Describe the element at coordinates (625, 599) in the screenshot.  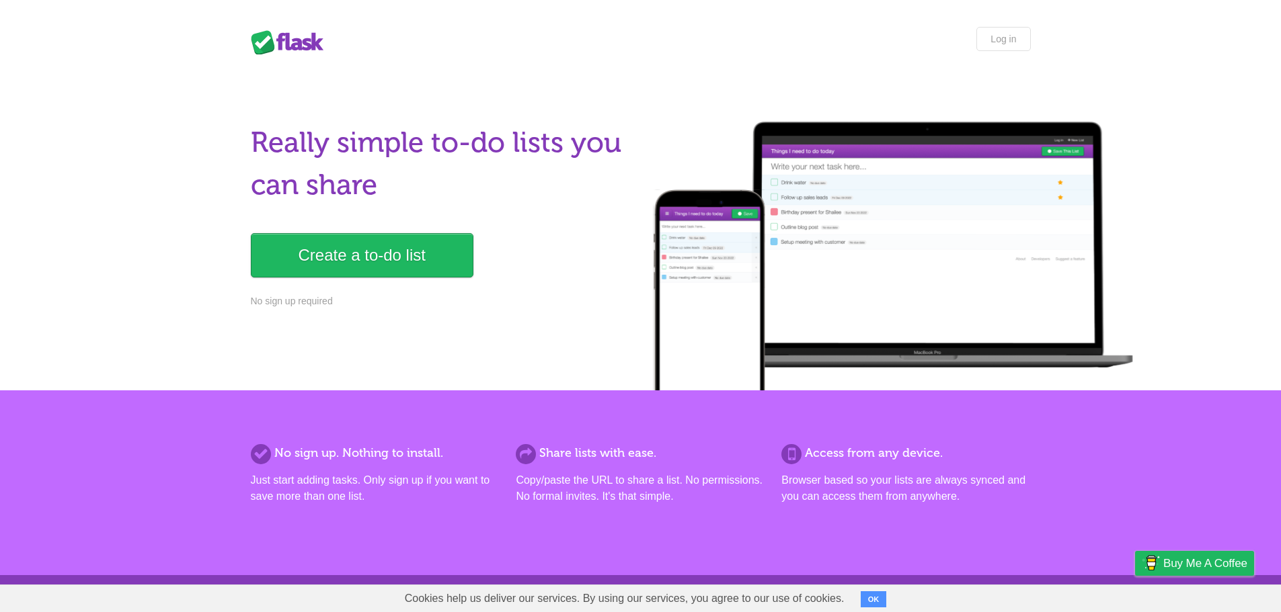
I see `span: Cookies help us deliver our services. By using our services, you agree to our use of cookies.` at that location.